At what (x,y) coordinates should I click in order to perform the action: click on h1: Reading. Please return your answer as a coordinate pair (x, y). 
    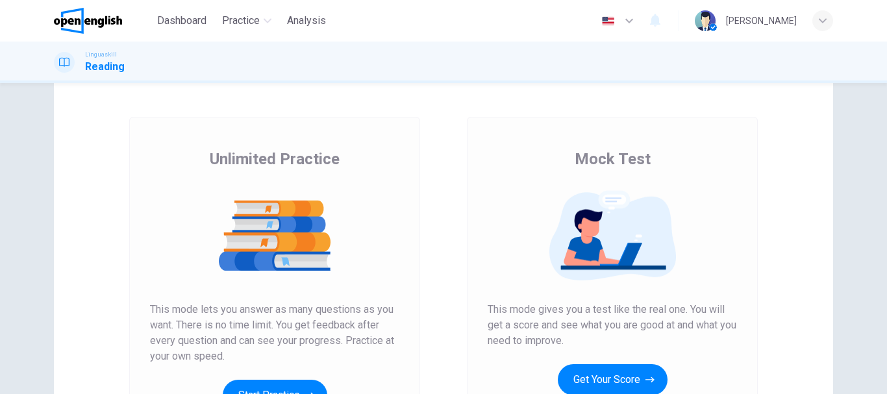
    Looking at the image, I should click on (105, 67).